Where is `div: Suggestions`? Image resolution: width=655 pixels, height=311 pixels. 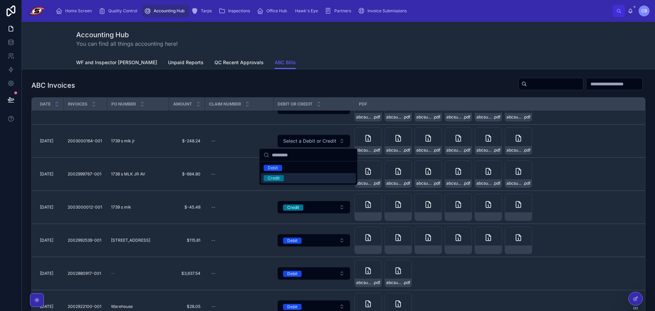
div: Suggestions is located at coordinates (308, 173).